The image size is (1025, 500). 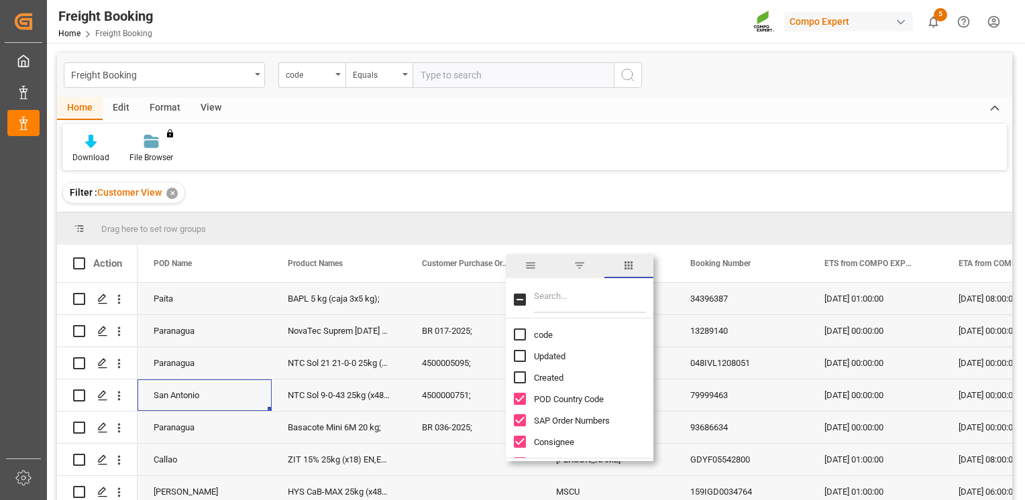 What do you see at coordinates (473, 395) in the screenshot?
I see `div: 4500000751;` at bounding box center [473, 395].